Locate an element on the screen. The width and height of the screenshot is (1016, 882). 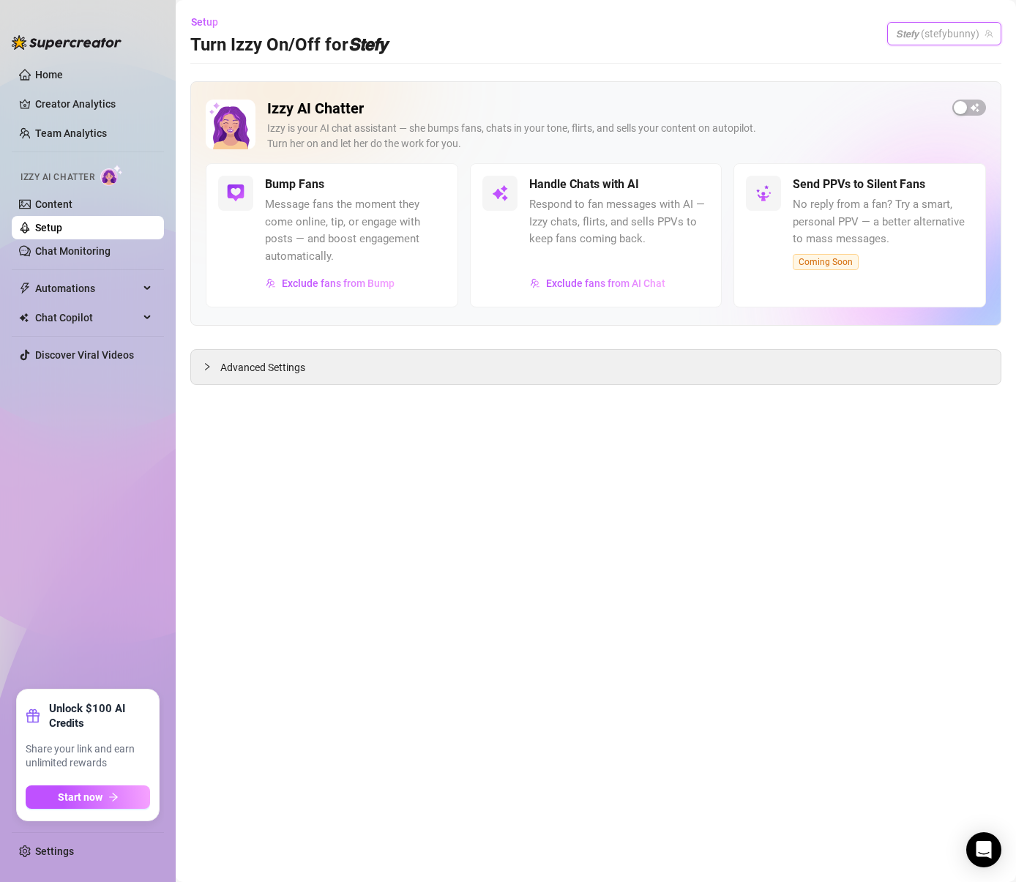
a: Discover Viral Videos is located at coordinates (84, 355).